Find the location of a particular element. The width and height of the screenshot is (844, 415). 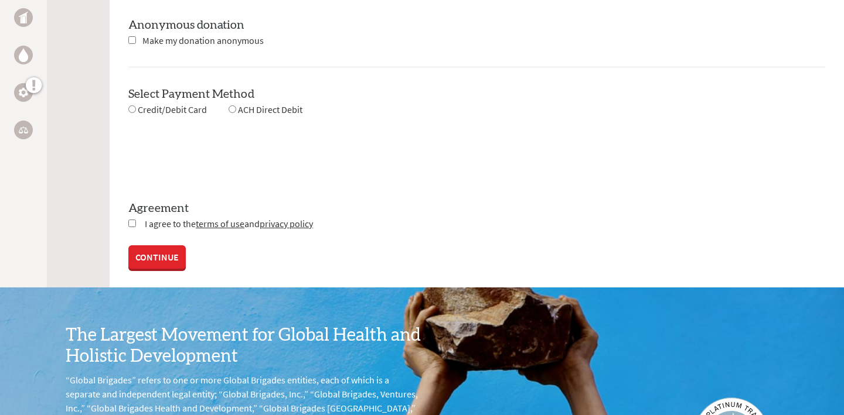

a: terms of use is located at coordinates (220, 224).